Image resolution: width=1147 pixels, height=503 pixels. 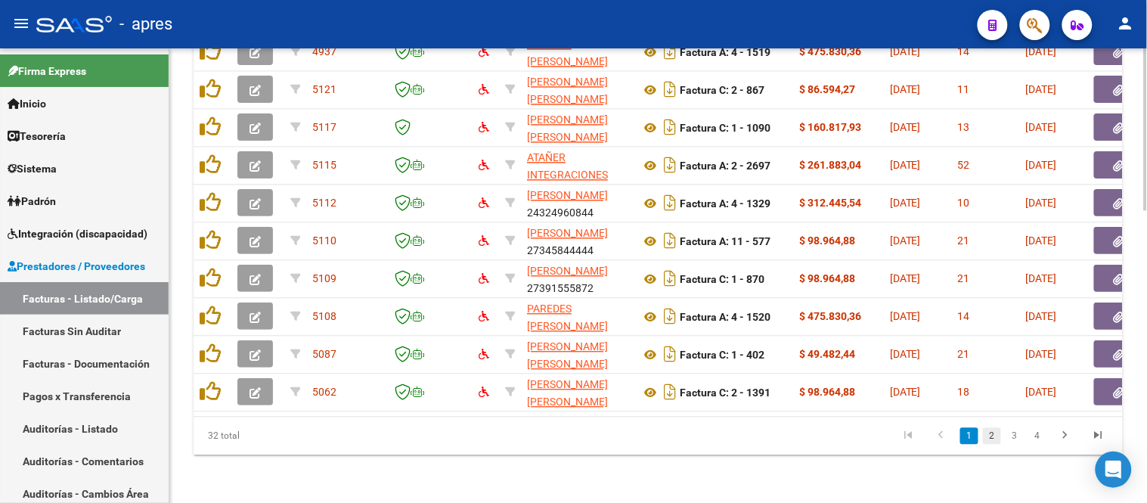 What do you see at coordinates (1114, 469) in the screenshot?
I see `div: Open Intercom Messenger` at bounding box center [1114, 469].